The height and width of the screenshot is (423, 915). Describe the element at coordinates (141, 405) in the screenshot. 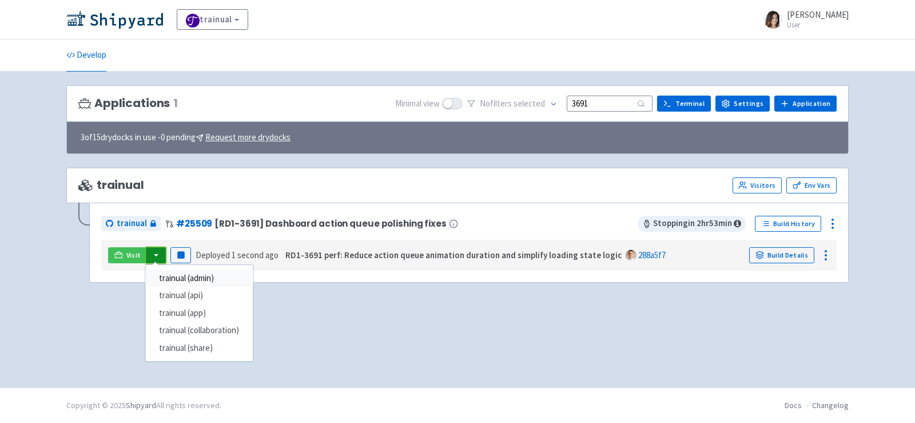

I see `a: Shipyard` at that location.